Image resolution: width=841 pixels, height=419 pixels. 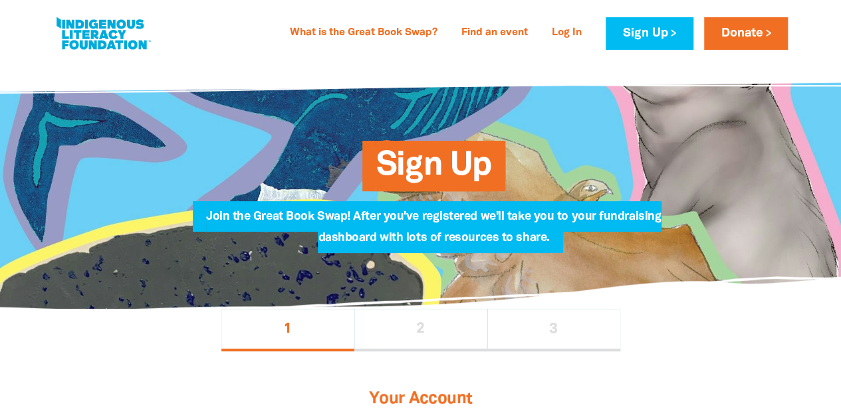 I want to click on a: Find an event, so click(x=494, y=33).